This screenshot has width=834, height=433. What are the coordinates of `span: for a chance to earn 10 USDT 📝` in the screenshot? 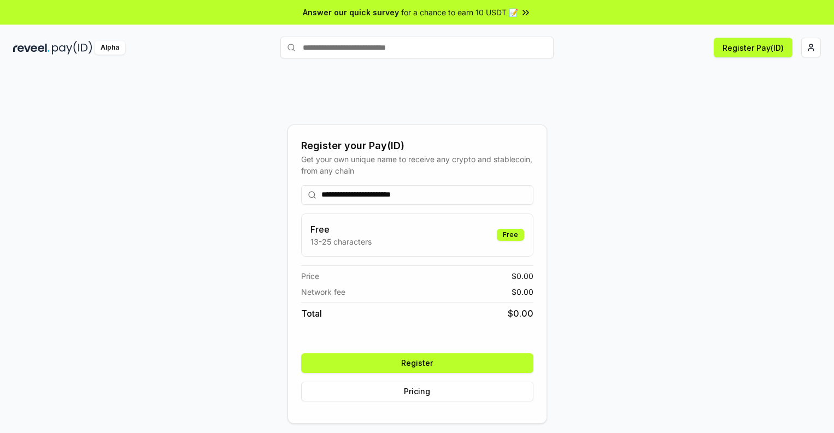 It's located at (459, 12).